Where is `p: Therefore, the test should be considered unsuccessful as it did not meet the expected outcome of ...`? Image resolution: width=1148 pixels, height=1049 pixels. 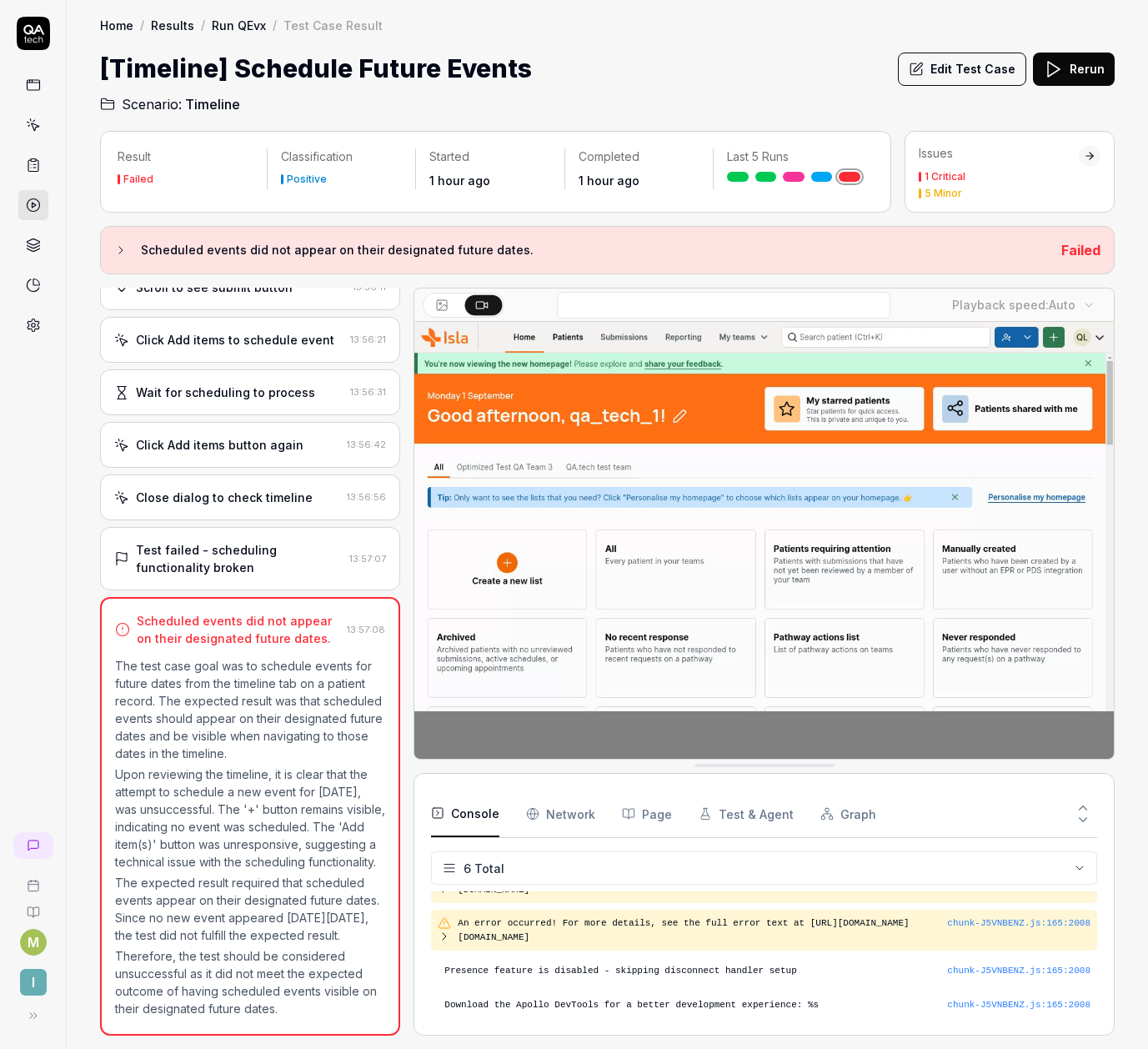 p: Therefore, the test should be considered unsuccessful as it did not meet the expected outcome of ... is located at coordinates (250, 982).